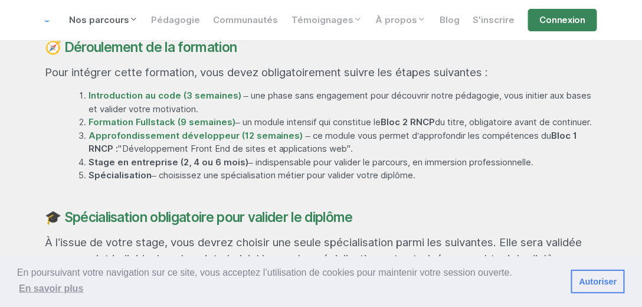 This screenshot has height=307, width=642. Describe the element at coordinates (166, 96) in the screenshot. I see `a: Introduction au code (3 semaines)` at that location.